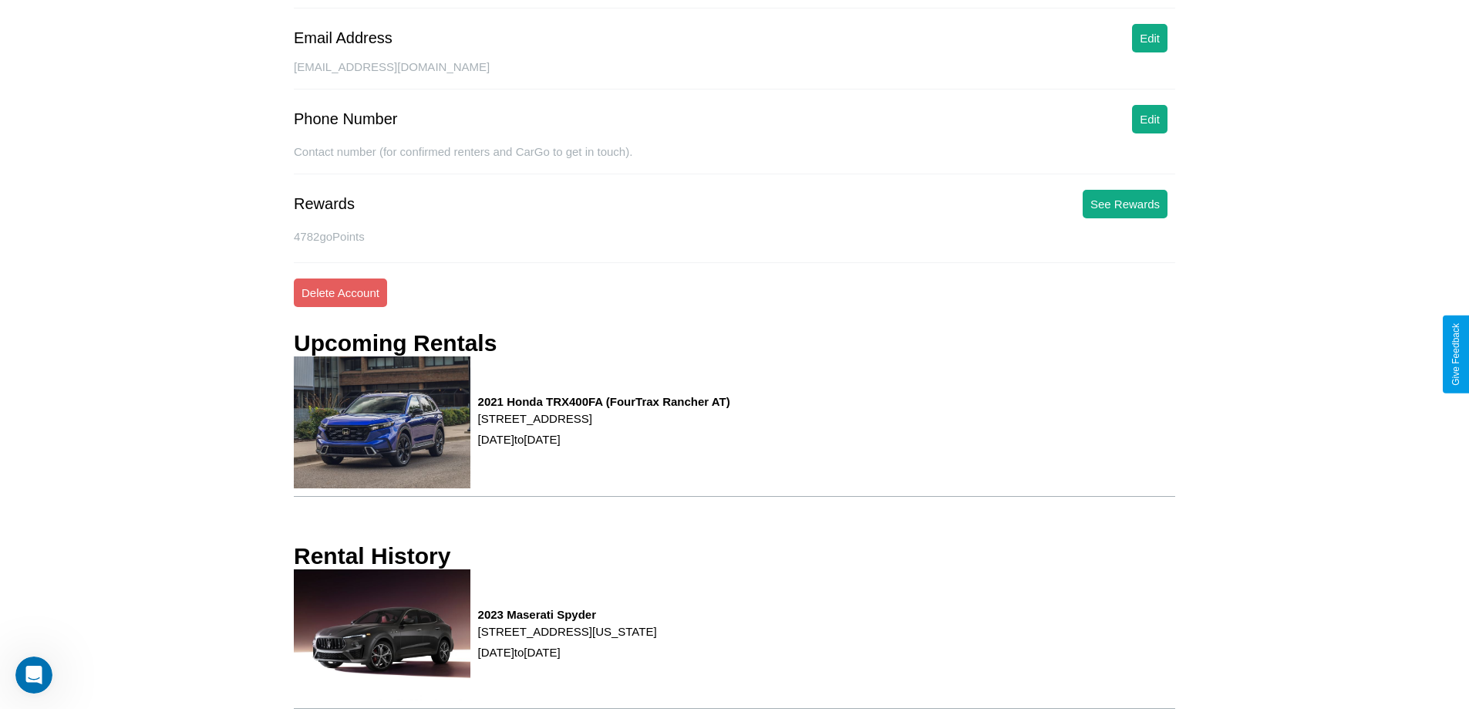 The height and width of the screenshot is (709, 1469). Describe the element at coordinates (340, 292) in the screenshot. I see `button: Delete Account` at that location.